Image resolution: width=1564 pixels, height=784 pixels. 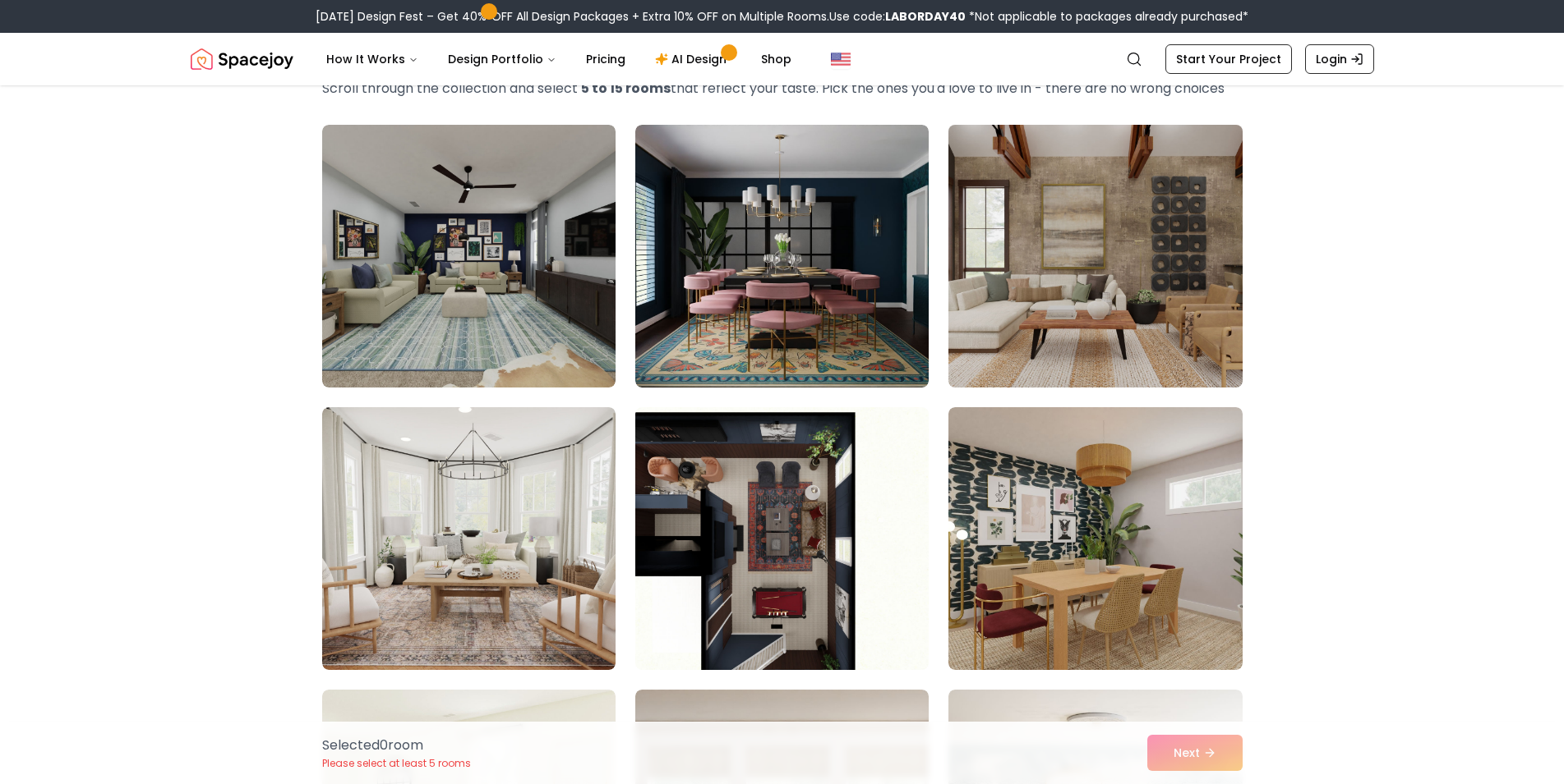 I want to click on a: Login, so click(x=1340, y=59).